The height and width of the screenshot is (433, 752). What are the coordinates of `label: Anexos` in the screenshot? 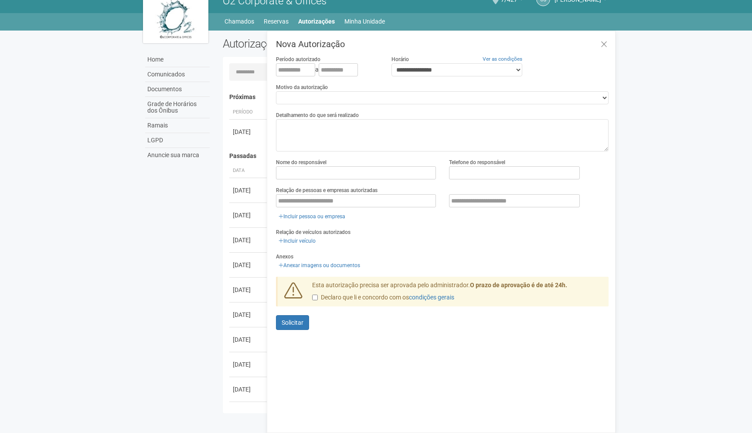 It's located at (285, 256).